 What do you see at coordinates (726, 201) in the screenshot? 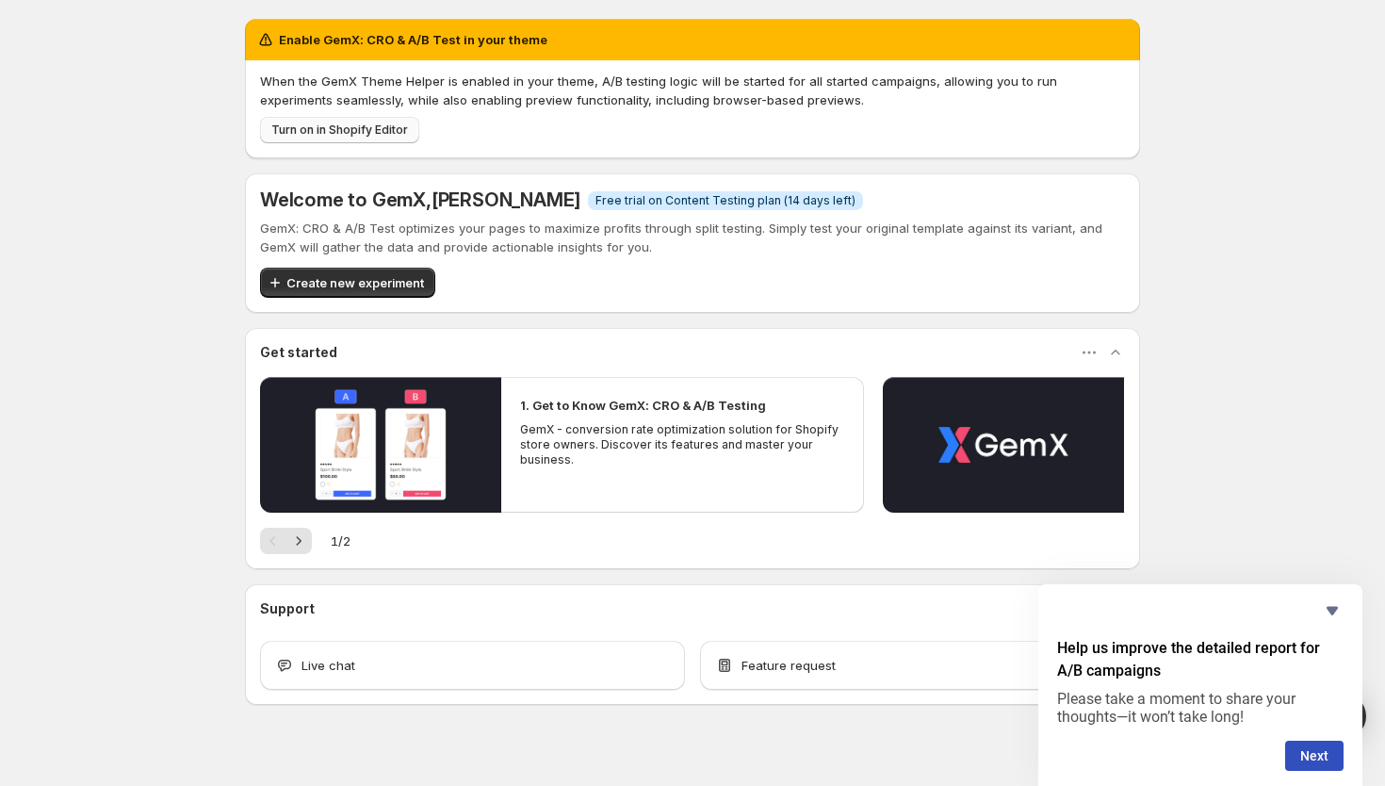
I see `span: Free trial on Content Testing plan (14 days left)` at bounding box center [726, 201].